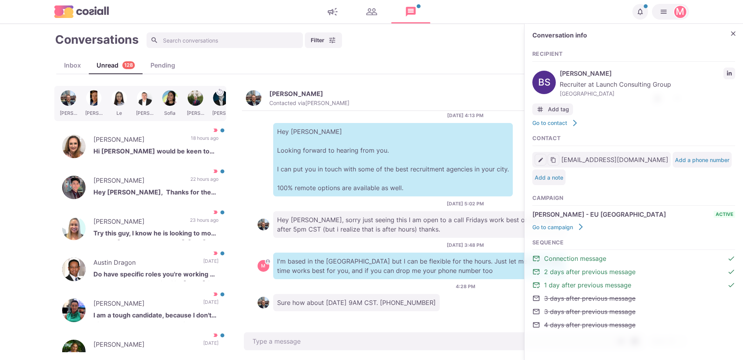 The height and width of the screenshot is (360, 743). What do you see at coordinates (549, 177) in the screenshot?
I see `button: Add a note` at bounding box center [549, 177].